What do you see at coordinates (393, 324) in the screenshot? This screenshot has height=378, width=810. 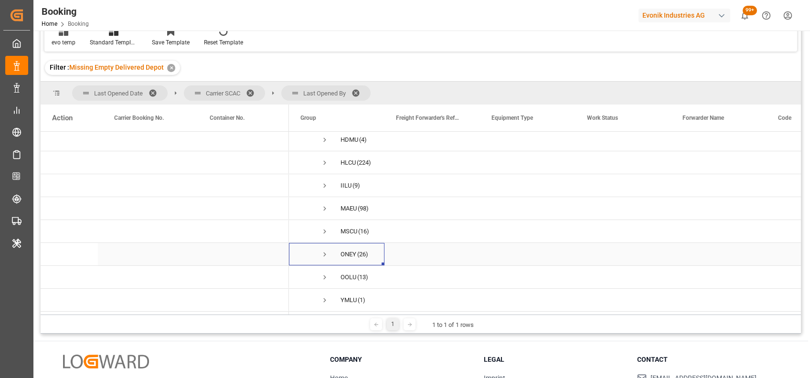 I see `div: 1` at bounding box center [393, 324].